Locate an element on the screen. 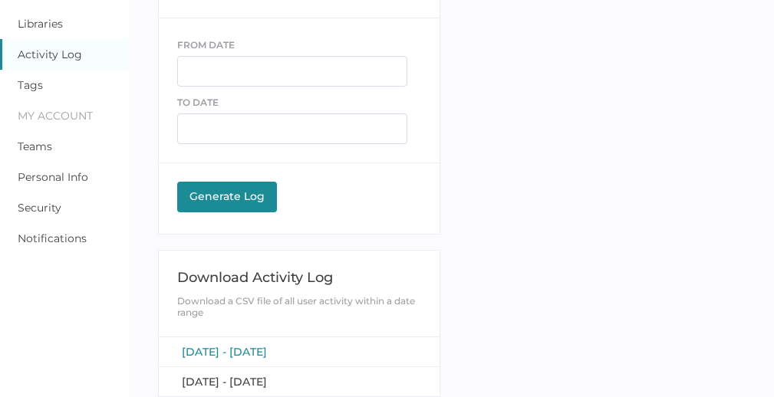 The image size is (774, 397). a: Personal Info is located at coordinates (53, 177).